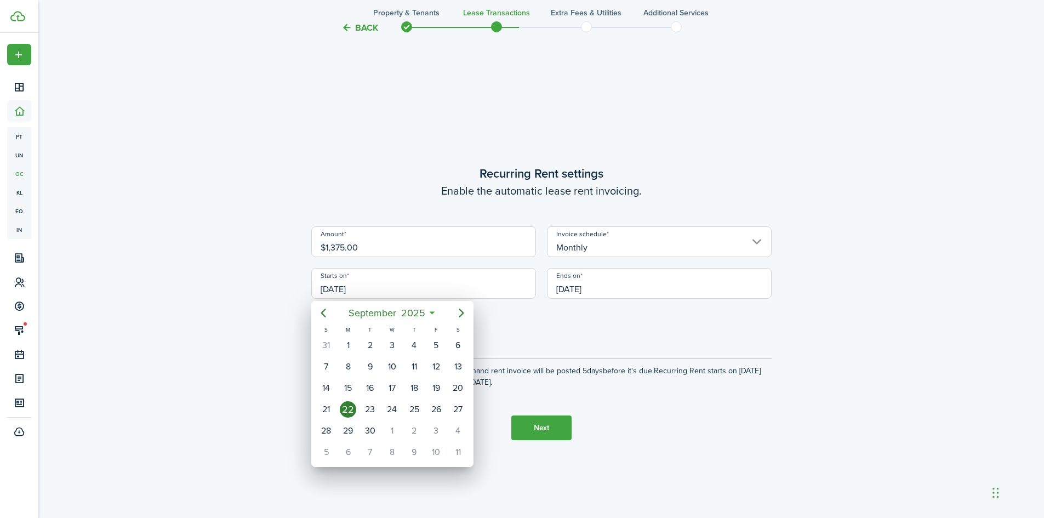 The image size is (1044, 518). What do you see at coordinates (372, 313) in the screenshot?
I see `span: September` at bounding box center [372, 313].